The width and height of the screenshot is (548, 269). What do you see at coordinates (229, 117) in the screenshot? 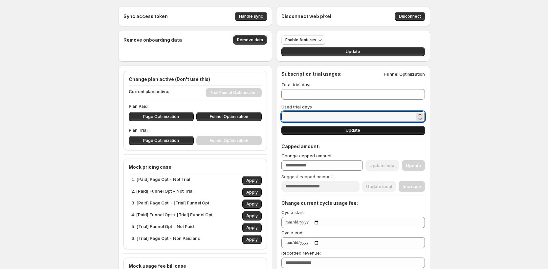
I see `span: Funnel Optimization` at bounding box center [229, 117].